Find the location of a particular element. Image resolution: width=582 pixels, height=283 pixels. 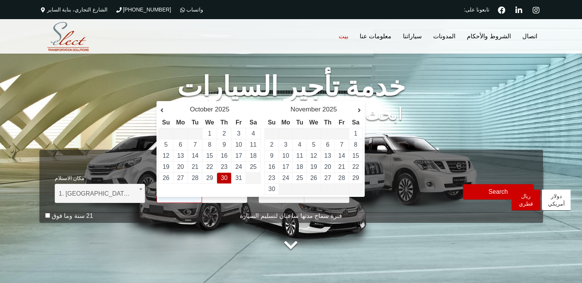

a: واتساب is located at coordinates (191, 10).